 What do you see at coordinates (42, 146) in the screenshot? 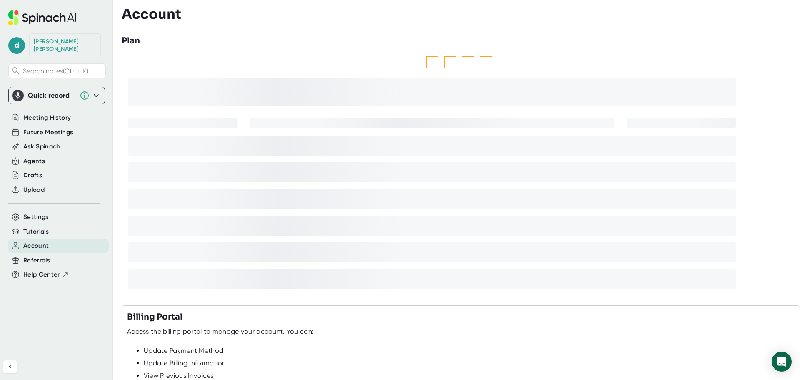
I see `span: Ask Spinach` at bounding box center [42, 146].